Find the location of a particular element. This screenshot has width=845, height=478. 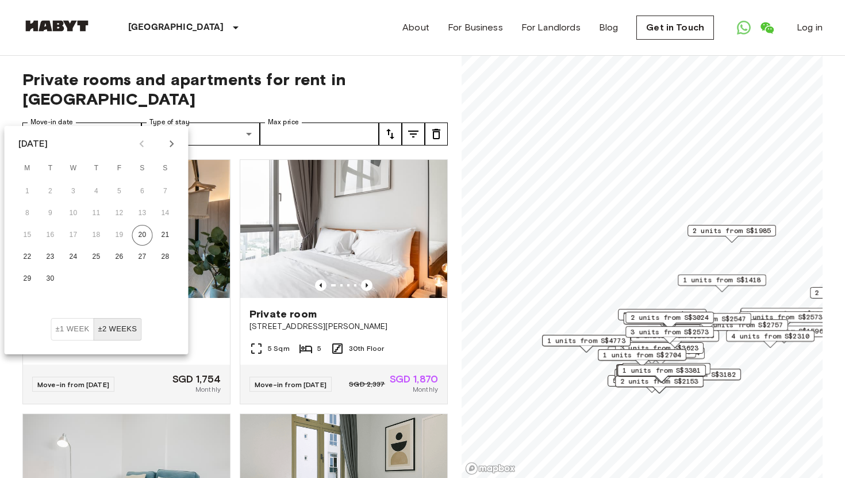

label: Type of stay is located at coordinates (170, 122).